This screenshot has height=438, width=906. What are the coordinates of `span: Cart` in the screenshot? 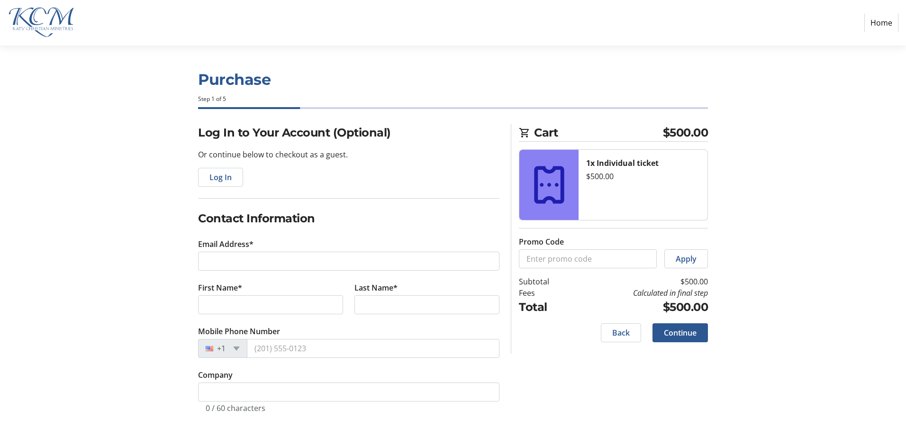 It's located at (599, 133).